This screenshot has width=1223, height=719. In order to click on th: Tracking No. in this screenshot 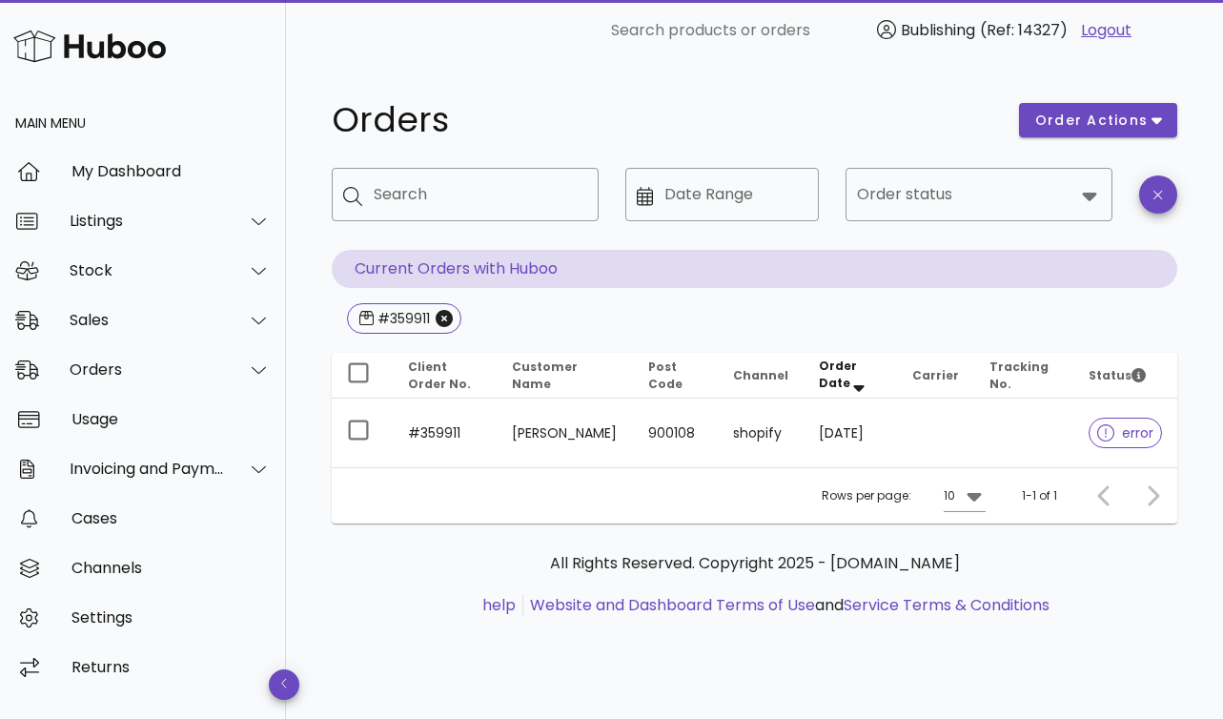, I will do `click(1024, 376)`.